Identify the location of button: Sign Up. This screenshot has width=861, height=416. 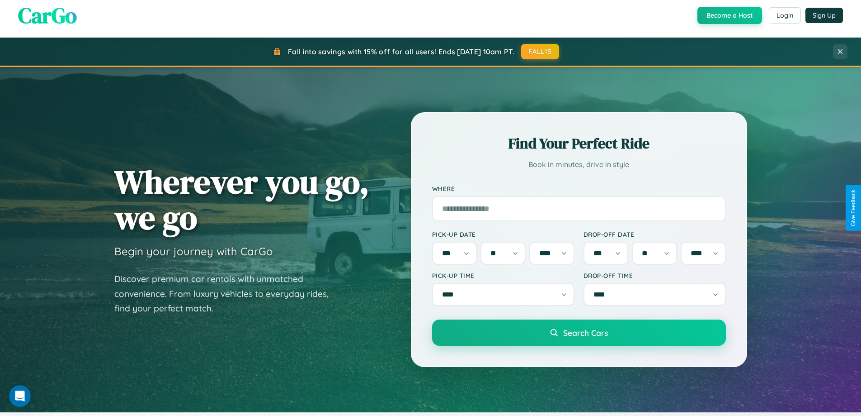
(824, 15).